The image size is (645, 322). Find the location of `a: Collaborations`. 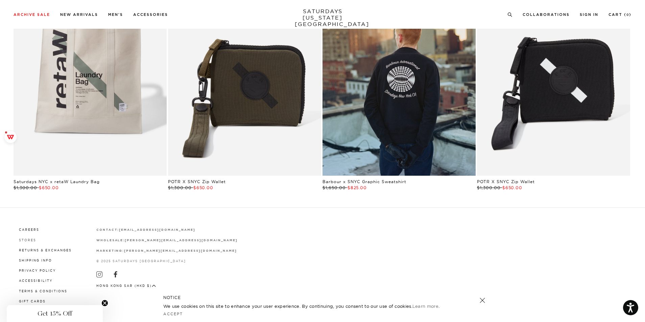

a: Collaborations is located at coordinates (546, 15).